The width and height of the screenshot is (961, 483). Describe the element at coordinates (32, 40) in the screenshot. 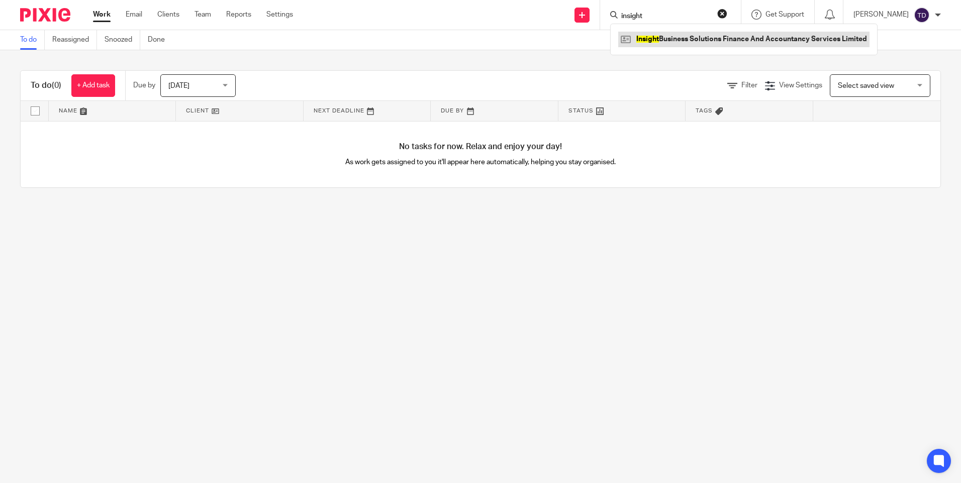

I see `a: To do` at that location.